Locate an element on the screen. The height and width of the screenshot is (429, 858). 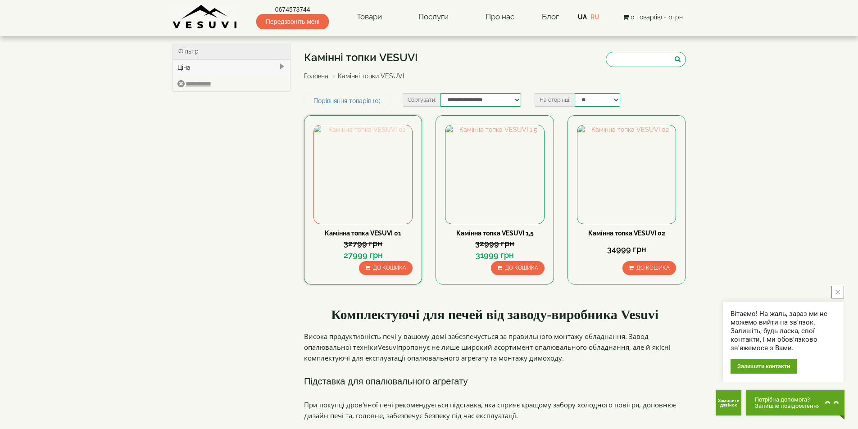
a: Порівняння товарів (0) is located at coordinates (347, 101).